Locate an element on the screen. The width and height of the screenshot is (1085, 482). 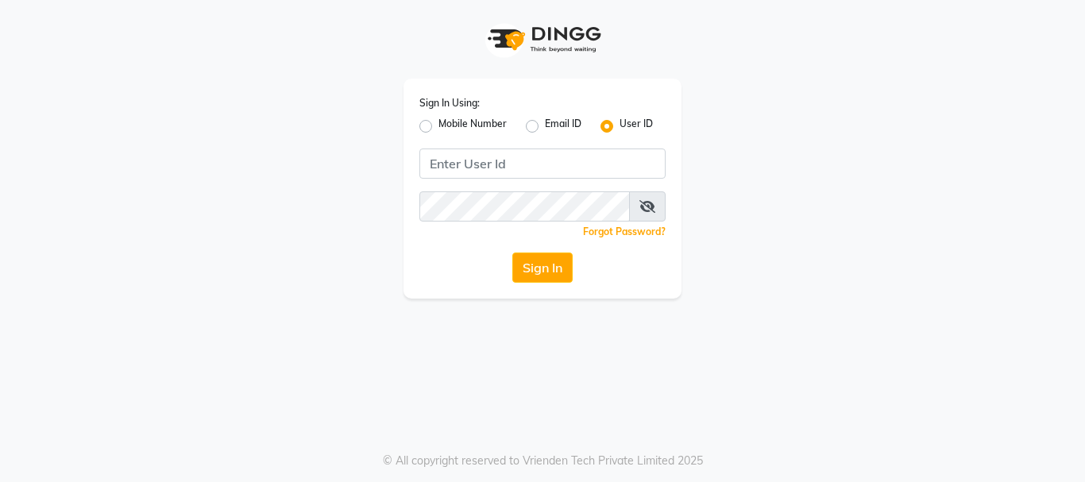
label: Sign In Using: is located at coordinates (450, 103).